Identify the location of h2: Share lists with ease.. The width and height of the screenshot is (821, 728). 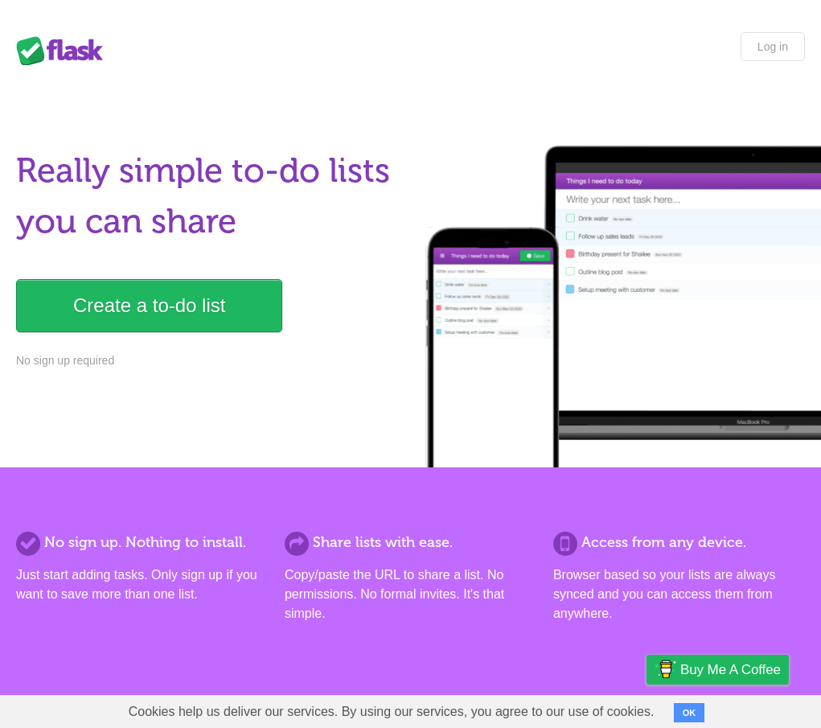
(410, 542).